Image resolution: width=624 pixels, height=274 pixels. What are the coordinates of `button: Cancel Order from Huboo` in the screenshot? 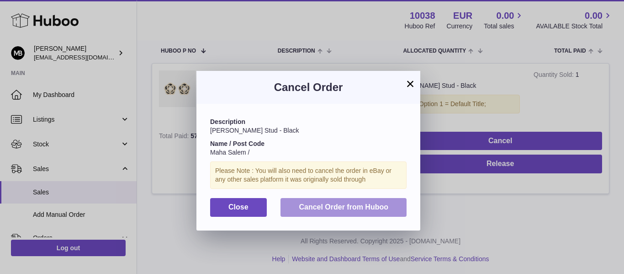 It's located at (344, 207).